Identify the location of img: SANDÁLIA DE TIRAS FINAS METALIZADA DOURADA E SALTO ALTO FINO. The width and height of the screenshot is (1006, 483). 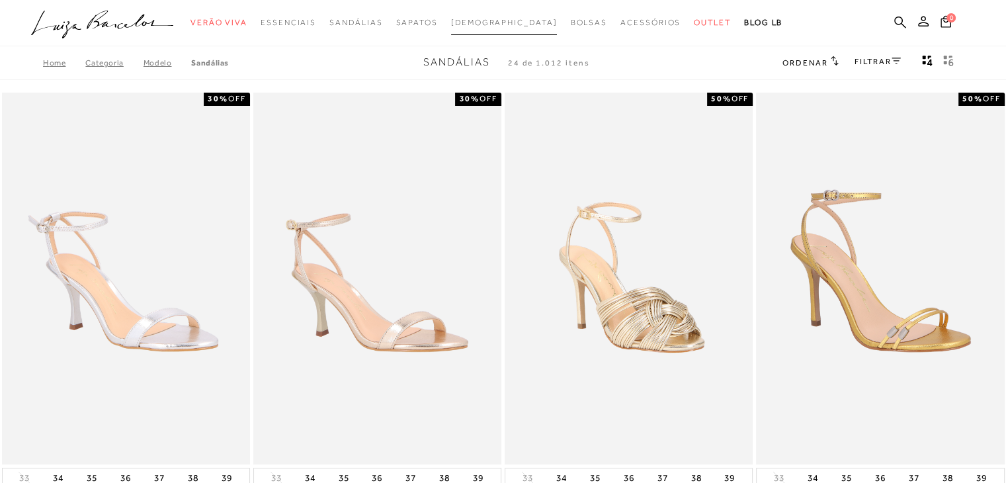
(377, 279).